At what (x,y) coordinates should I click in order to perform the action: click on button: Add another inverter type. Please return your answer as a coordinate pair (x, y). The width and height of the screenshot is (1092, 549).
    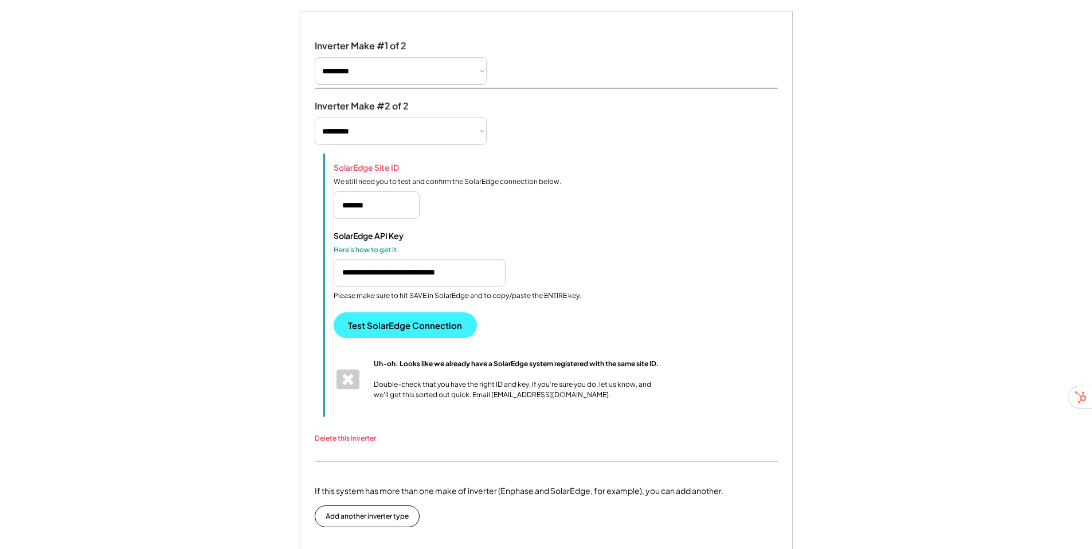
    Looking at the image, I should click on (367, 516).